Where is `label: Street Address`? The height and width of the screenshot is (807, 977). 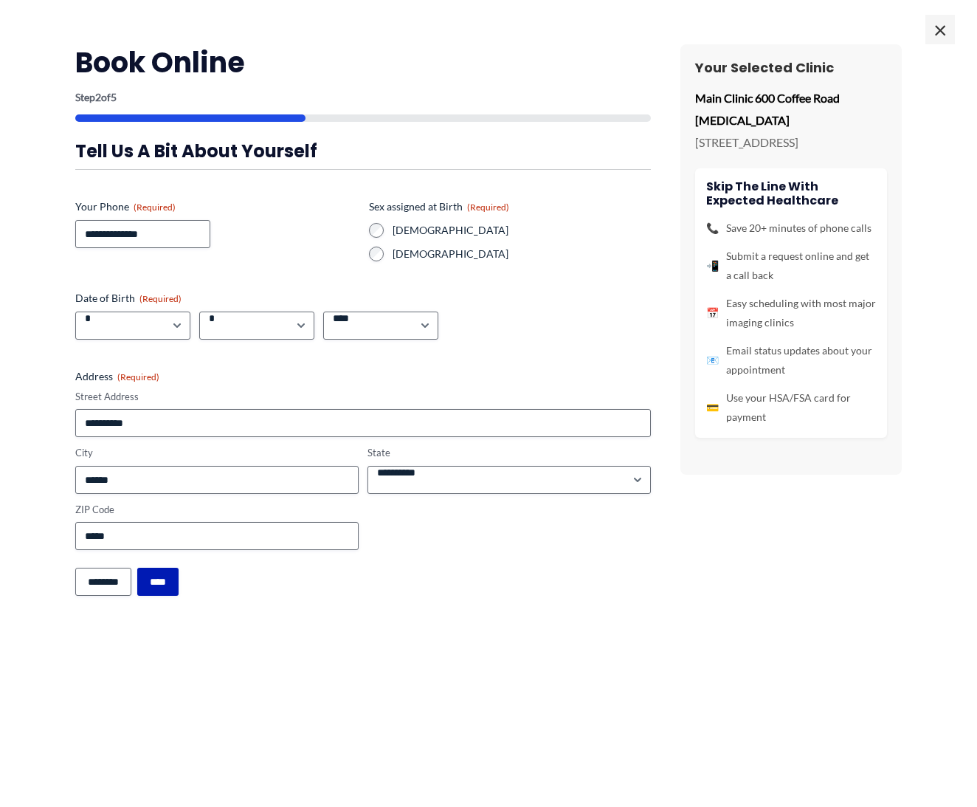 label: Street Address is located at coordinates (363, 396).